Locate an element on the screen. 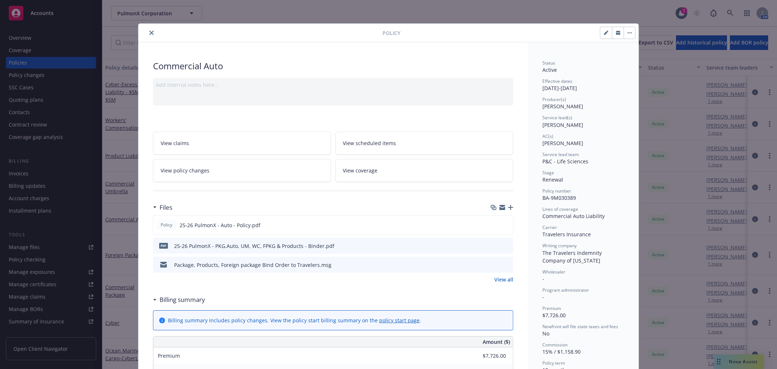 The width and height of the screenshot is (777, 369). a: View coverage is located at coordinates (424, 170).